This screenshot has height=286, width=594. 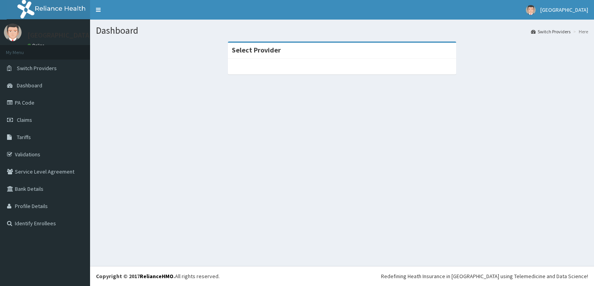 I want to click on span: Dashboard, so click(x=29, y=85).